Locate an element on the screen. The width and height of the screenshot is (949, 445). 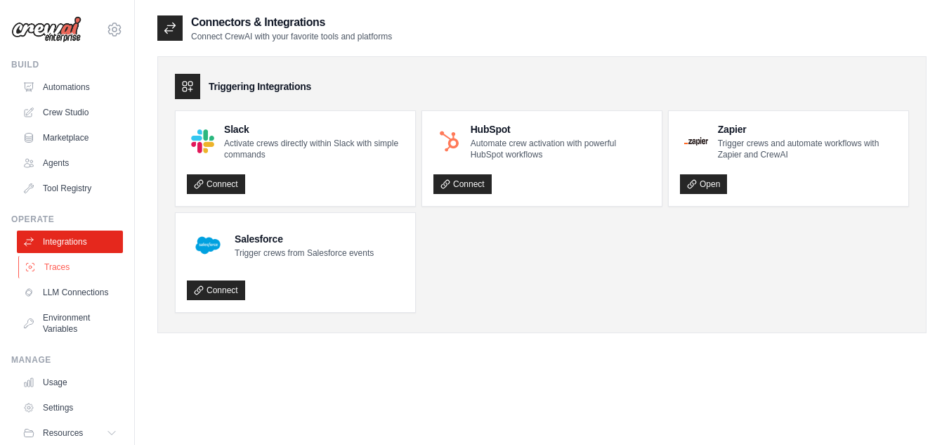
h4: HubSpot is located at coordinates (561, 129).